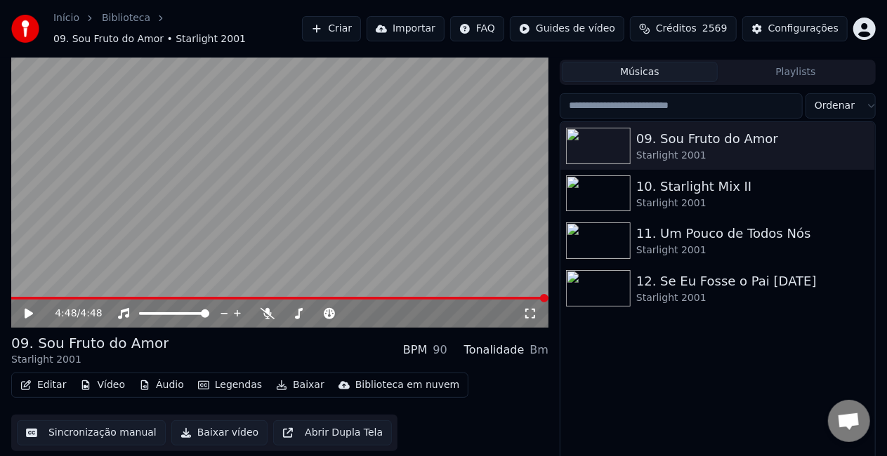 This screenshot has height=456, width=887. I want to click on button: Legendas, so click(230, 386).